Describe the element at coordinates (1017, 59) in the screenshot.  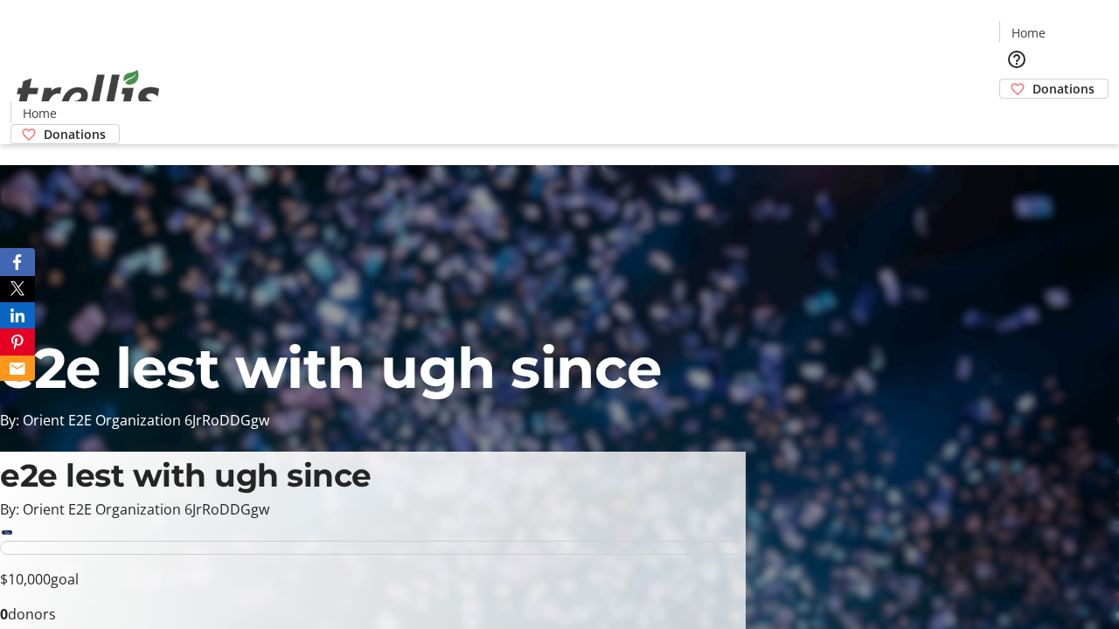
I see `button: Help` at that location.